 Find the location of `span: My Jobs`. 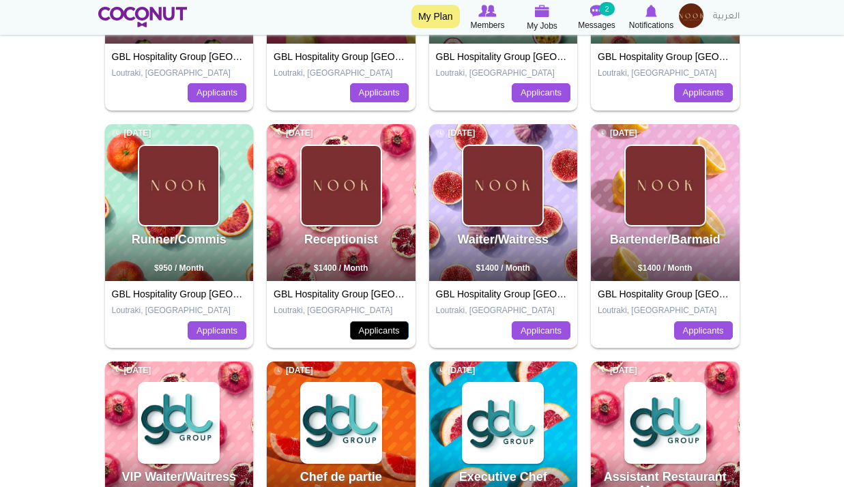

span: My Jobs is located at coordinates (542, 26).